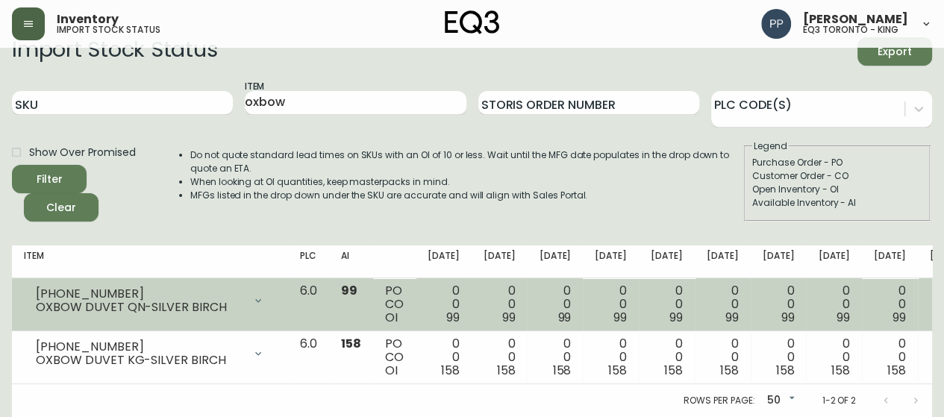 This screenshot has height=417, width=944. I want to click on button: Filter, so click(49, 179).